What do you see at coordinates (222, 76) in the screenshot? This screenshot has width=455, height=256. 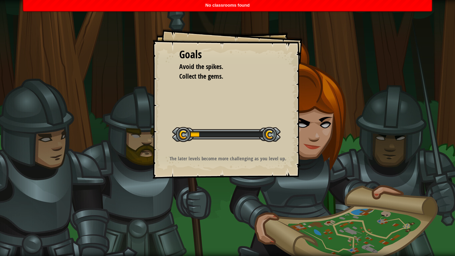 I see `li: Collect the gems.` at bounding box center [222, 76].